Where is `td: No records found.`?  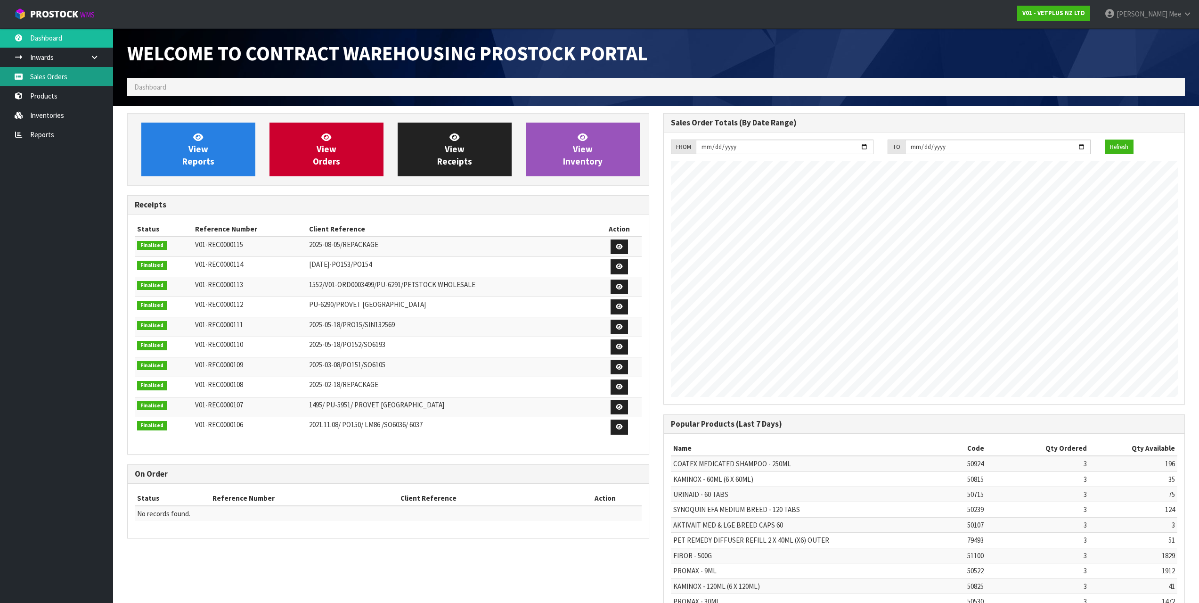
td: No records found. is located at coordinates (388, 513).